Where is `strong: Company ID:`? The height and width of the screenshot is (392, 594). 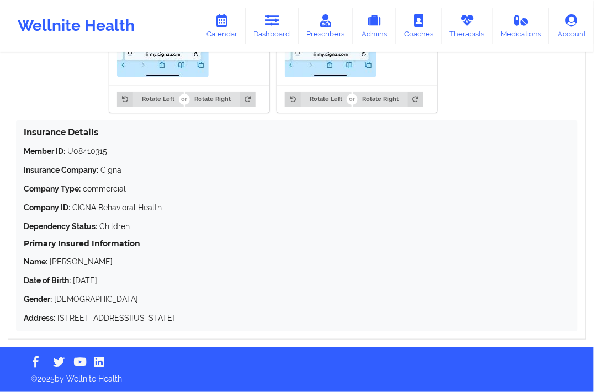
strong: Company ID: is located at coordinates (47, 207).